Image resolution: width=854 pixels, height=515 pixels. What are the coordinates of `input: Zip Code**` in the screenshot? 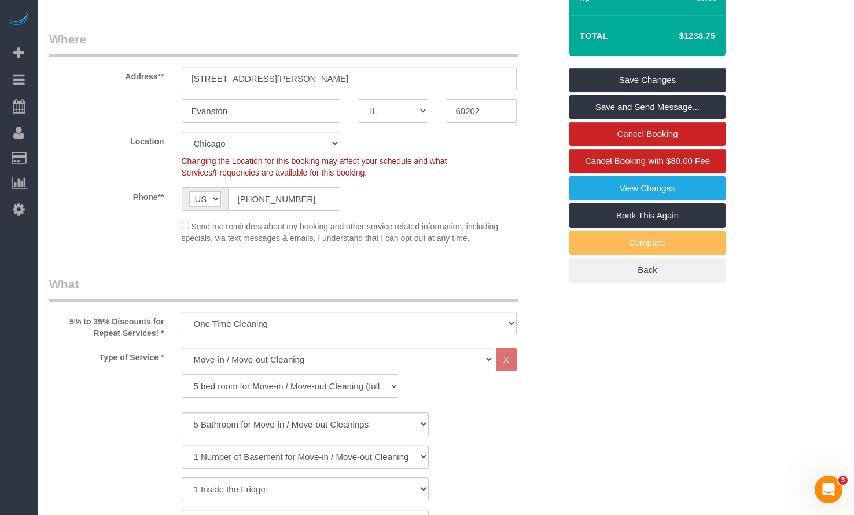 It's located at (481, 111).